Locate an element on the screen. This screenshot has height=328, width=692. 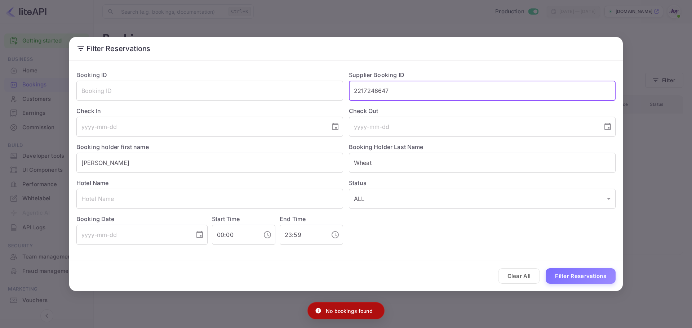
label: Booking holder first name is located at coordinates (112, 147).